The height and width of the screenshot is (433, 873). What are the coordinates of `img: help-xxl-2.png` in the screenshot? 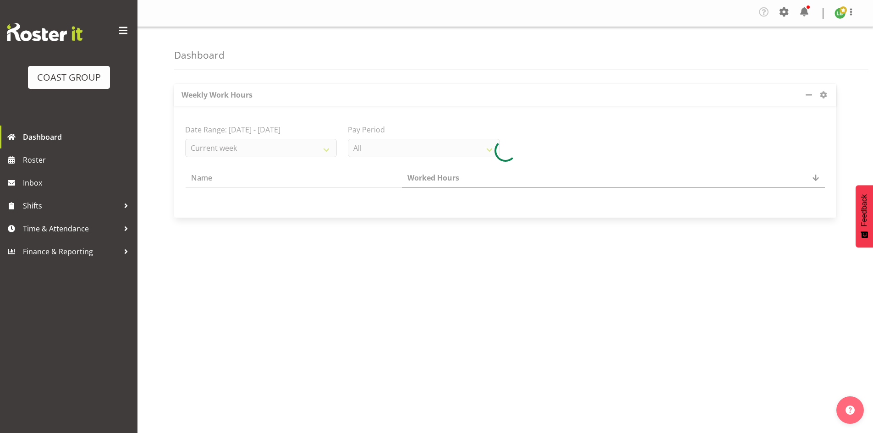 It's located at (850, 410).